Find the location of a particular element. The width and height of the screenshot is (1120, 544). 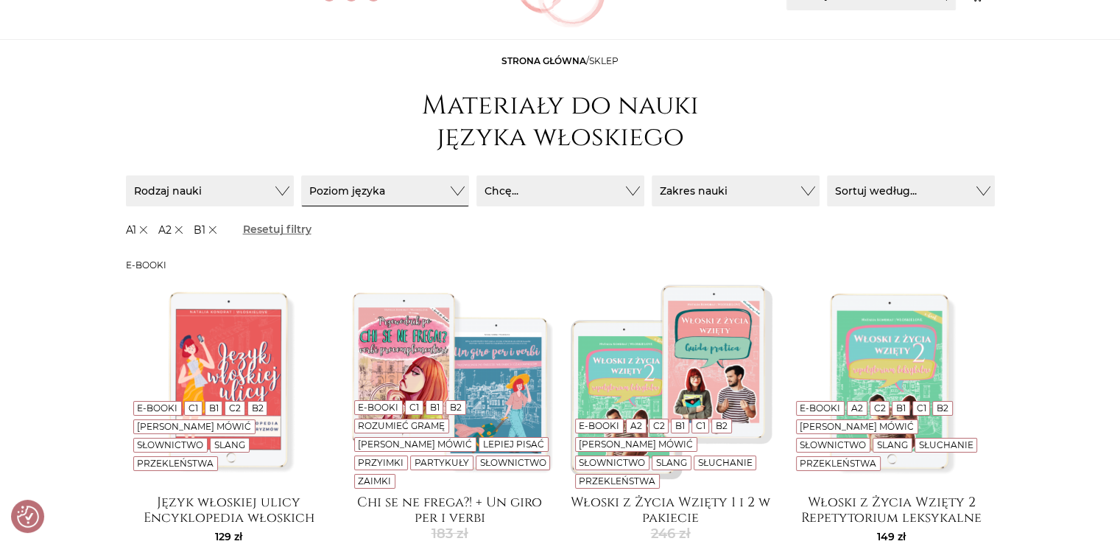

h3: E-booki is located at coordinates (560, 265).